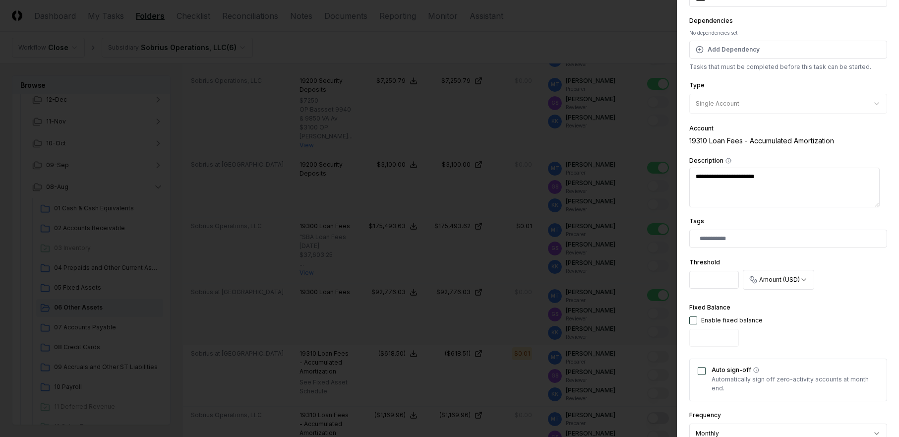 This screenshot has width=899, height=437. Describe the element at coordinates (711, 20) in the screenshot. I see `label: Dependencies` at that location.